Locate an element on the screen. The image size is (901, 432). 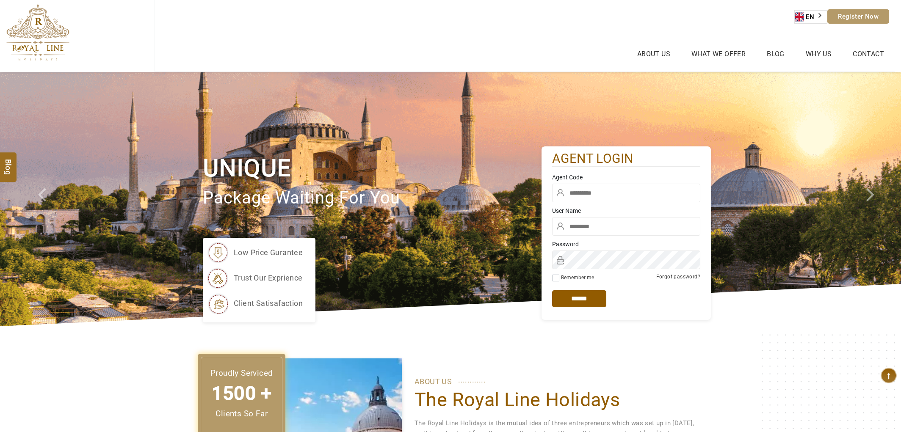
img: The Royal Line Holidays is located at coordinates (38, 32).